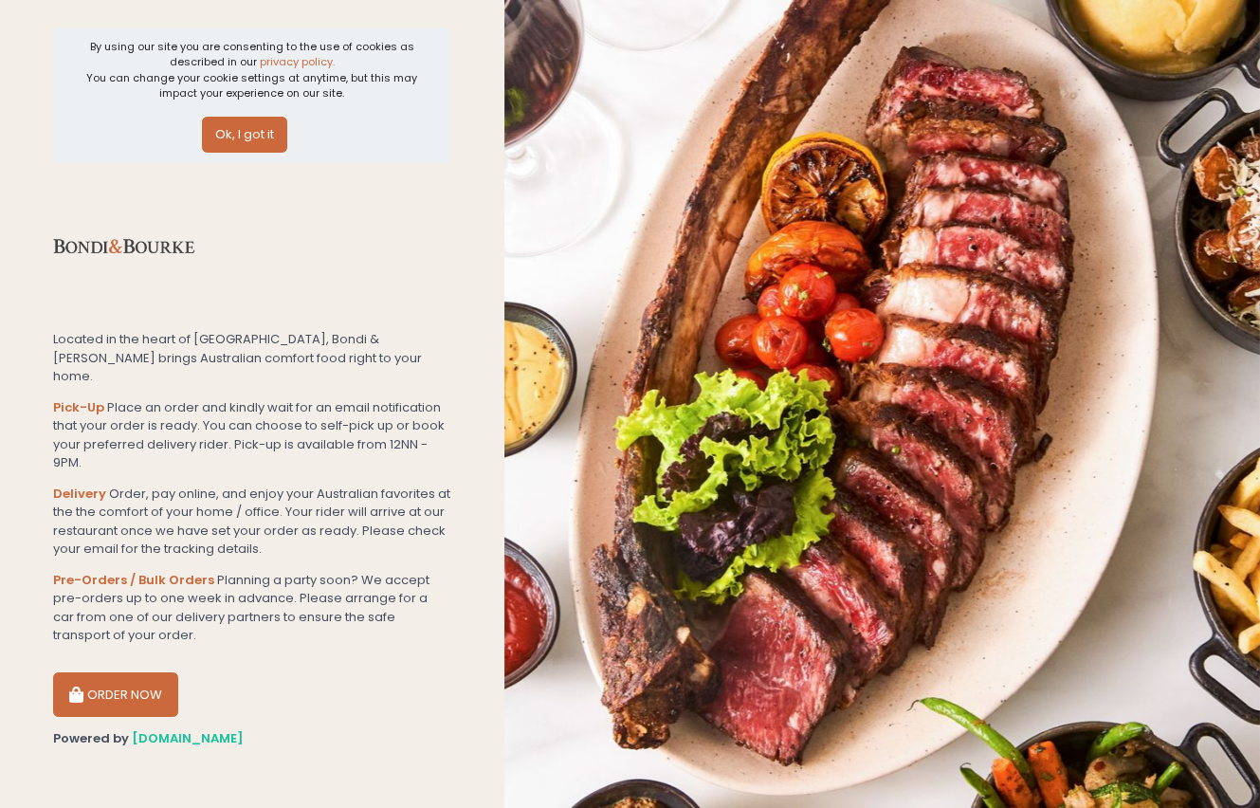  What do you see at coordinates (245, 135) in the screenshot?
I see `button: Ok, I got it` at bounding box center [245, 135].